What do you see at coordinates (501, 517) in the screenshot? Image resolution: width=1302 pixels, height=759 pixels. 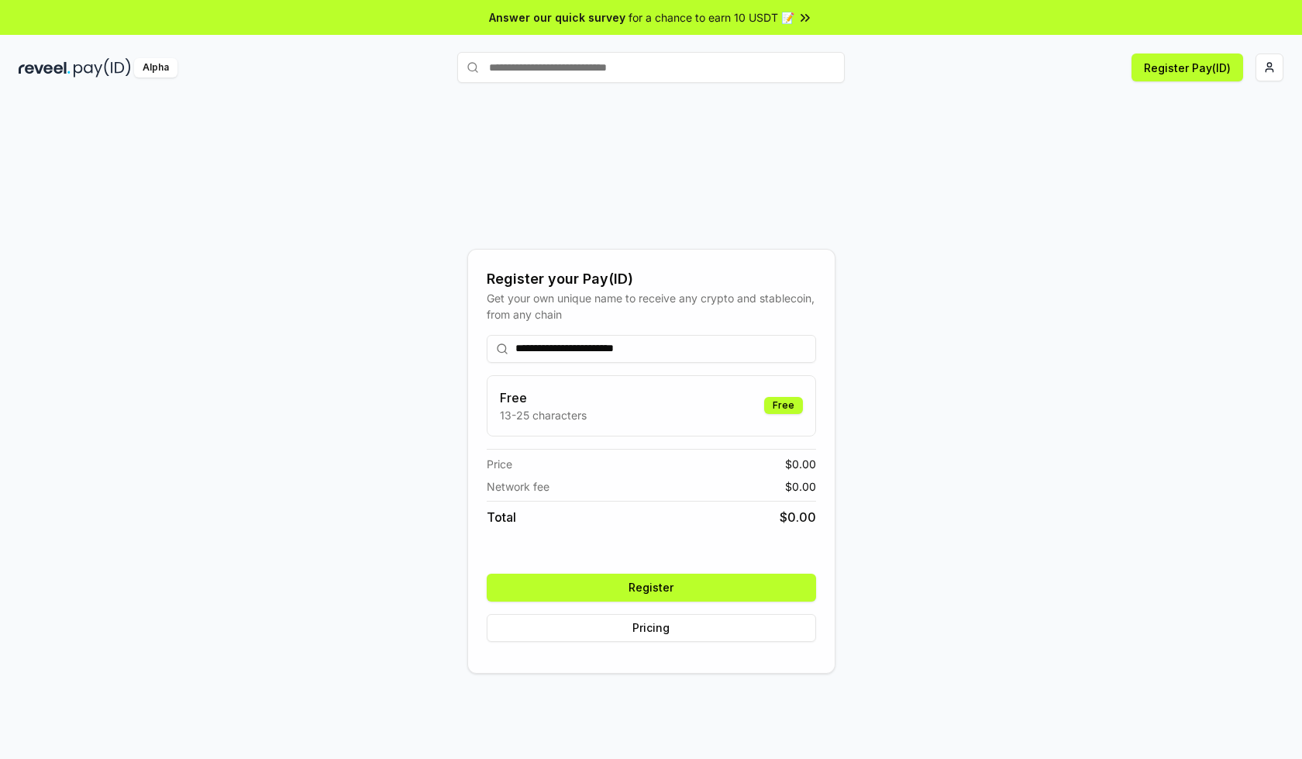 I see `span: Total` at bounding box center [501, 517].